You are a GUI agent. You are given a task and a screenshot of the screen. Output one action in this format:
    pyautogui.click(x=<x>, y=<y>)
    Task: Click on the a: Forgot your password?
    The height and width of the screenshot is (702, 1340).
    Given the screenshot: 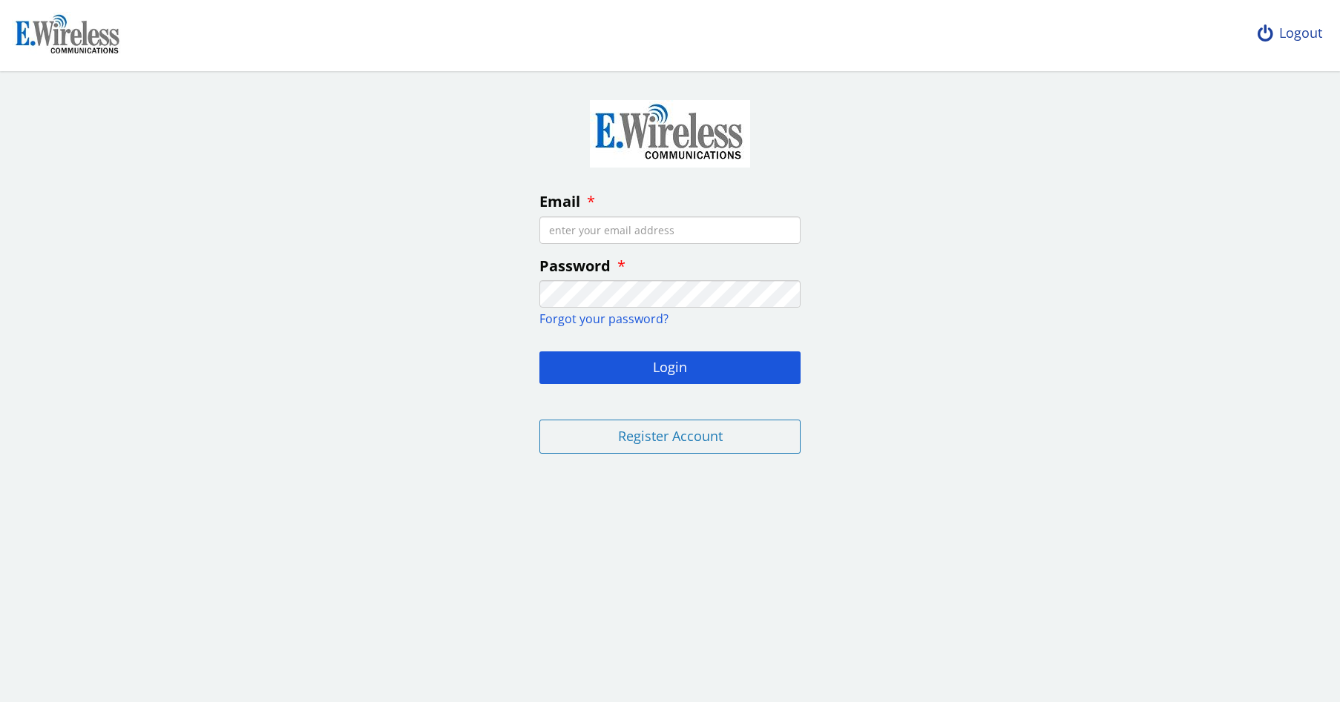 What is the action you would take?
    pyautogui.click(x=604, y=319)
    